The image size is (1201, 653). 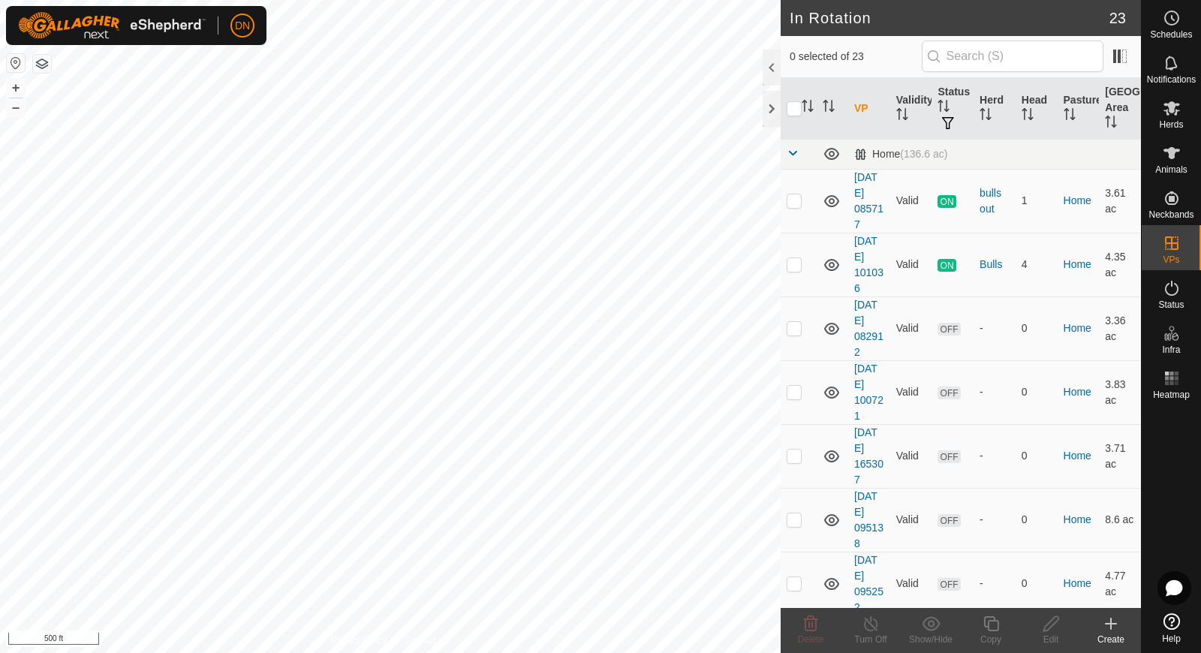 What do you see at coordinates (1078, 109) in the screenshot?
I see `th: Pasture` at bounding box center [1078, 109].